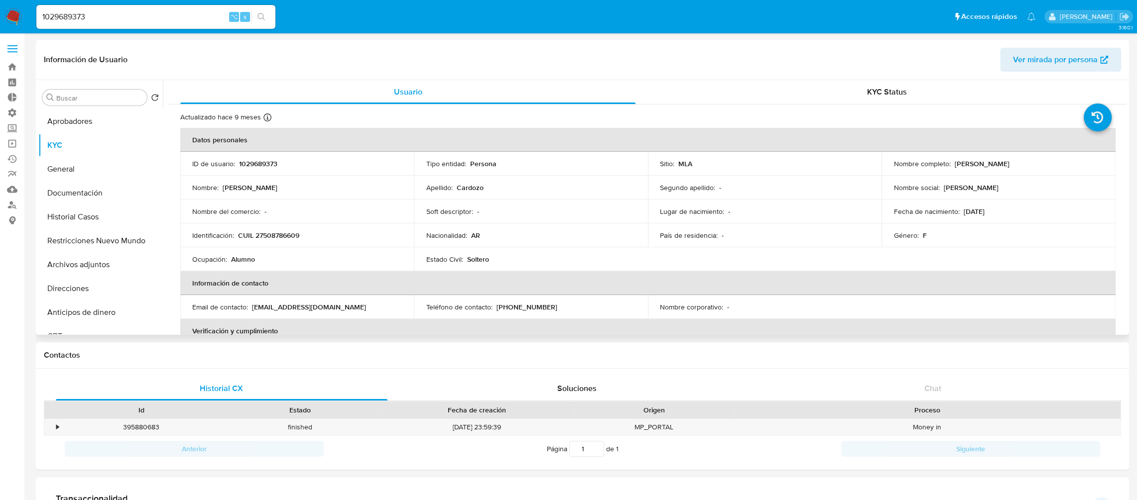  What do you see at coordinates (100, 98) in the screenshot?
I see `input: Buscar` at bounding box center [100, 98].